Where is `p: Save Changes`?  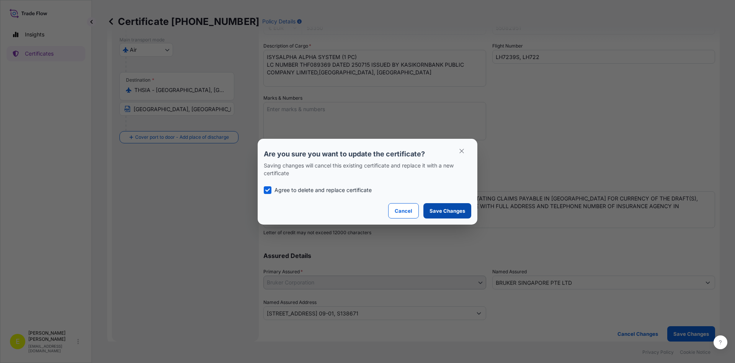
p: Save Changes is located at coordinates (447, 211).